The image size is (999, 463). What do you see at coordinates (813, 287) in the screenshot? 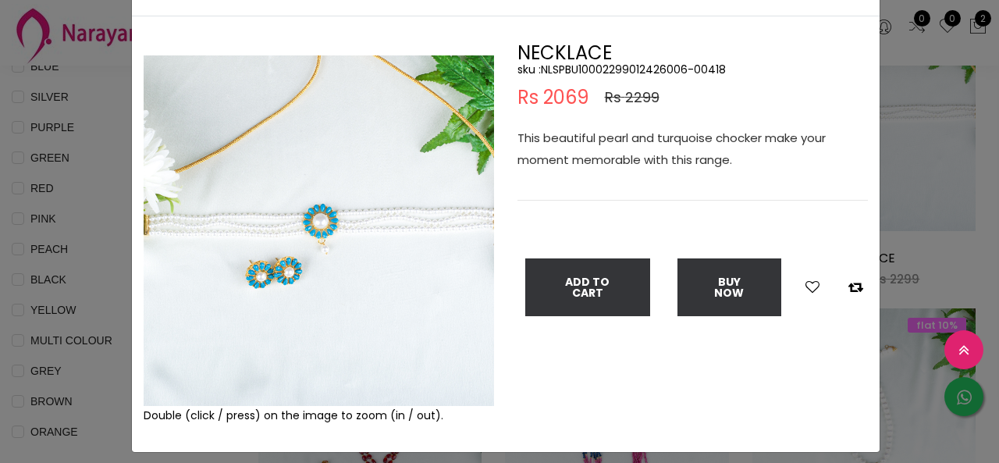
I see `button: Add to wishlist` at bounding box center [813, 287].